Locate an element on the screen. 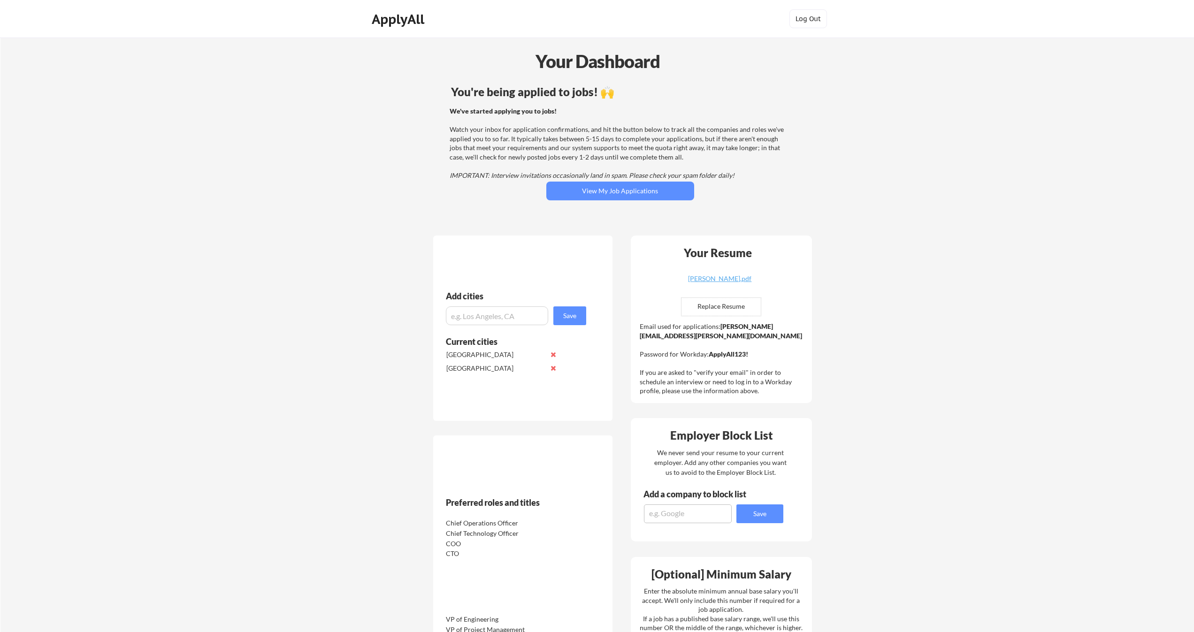 Image resolution: width=1194 pixels, height=632 pixels. button: Log Out is located at coordinates (808, 19).